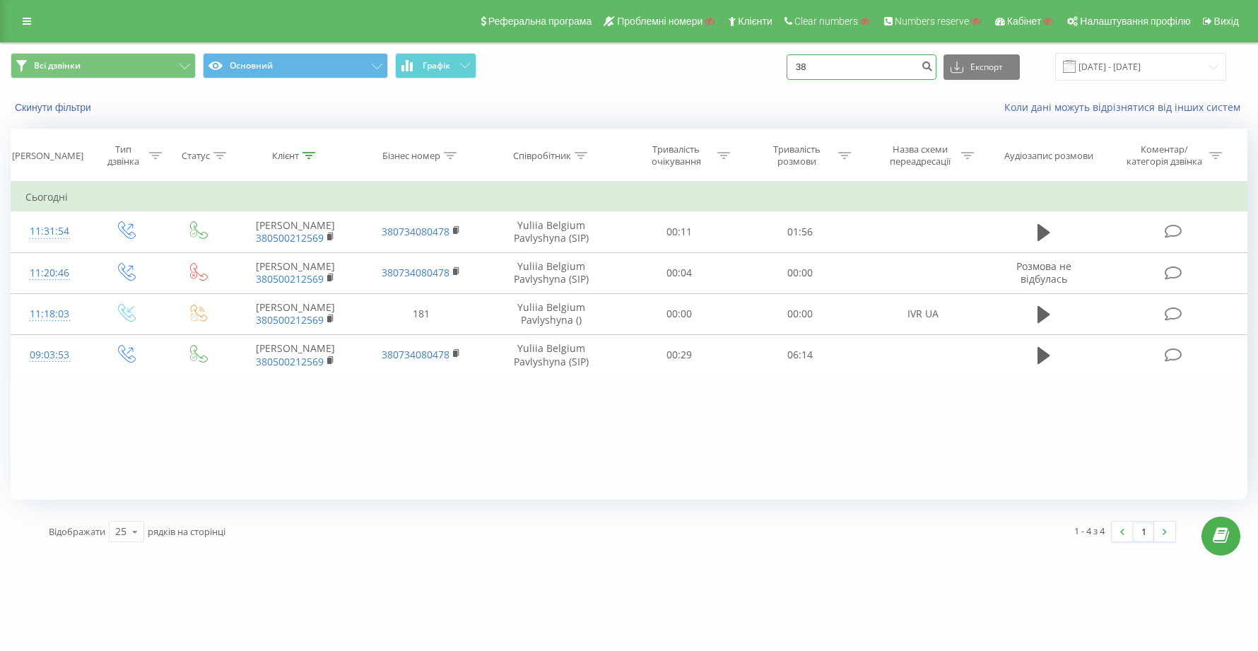 This screenshot has height=651, width=1258. What do you see at coordinates (121, 532) in the screenshot?
I see `div: 25` at bounding box center [121, 532].